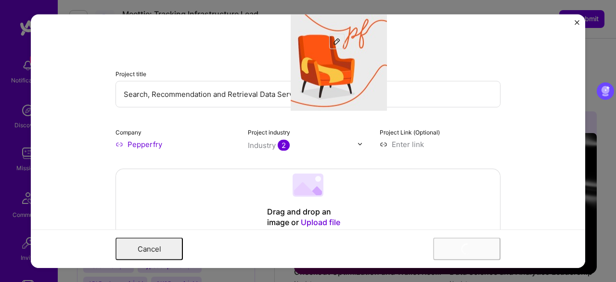 The width and height of the screenshot is (616, 282). What do you see at coordinates (176, 144) in the screenshot?
I see `input: Enter name or website` at bounding box center [176, 144].